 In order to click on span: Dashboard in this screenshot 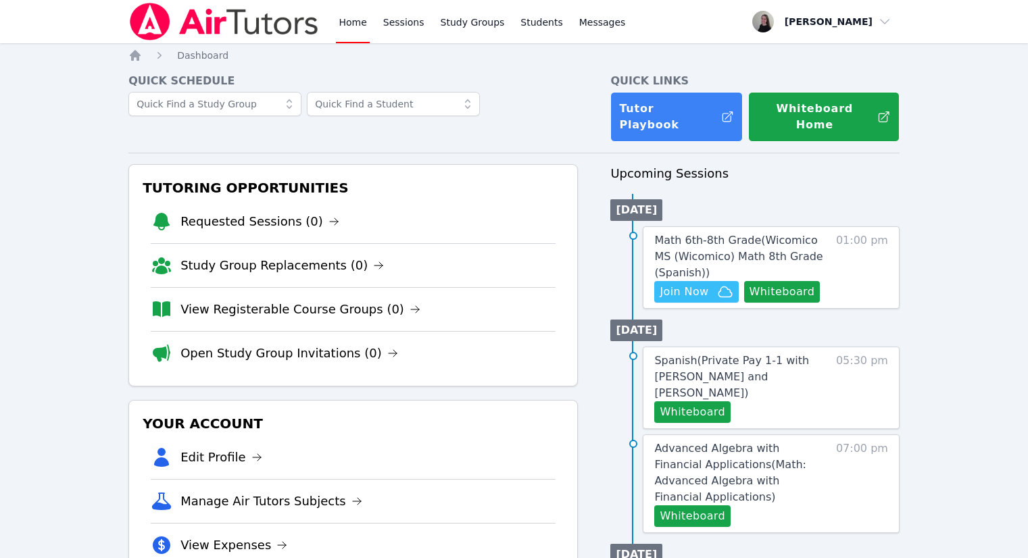, I will do `click(203, 55)`.